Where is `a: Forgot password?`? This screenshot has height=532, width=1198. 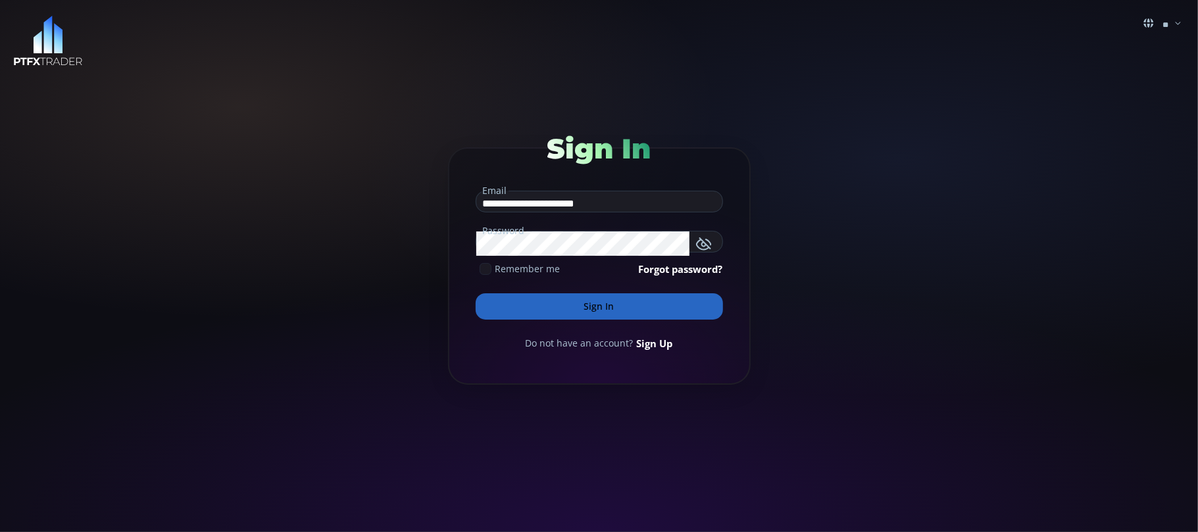
a: Forgot password? is located at coordinates (681, 269).